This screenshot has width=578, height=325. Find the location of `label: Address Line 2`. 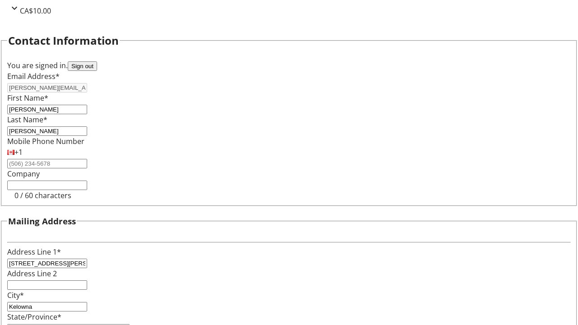

label: Address Line 2 is located at coordinates (32, 274).